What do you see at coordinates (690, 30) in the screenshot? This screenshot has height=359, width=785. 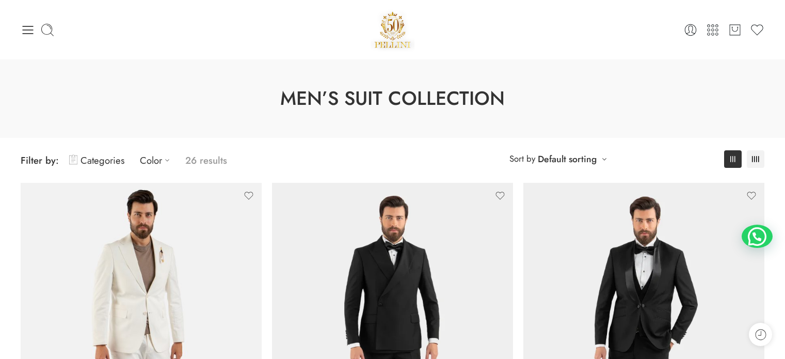 I see `a: Login / Register` at bounding box center [690, 30].